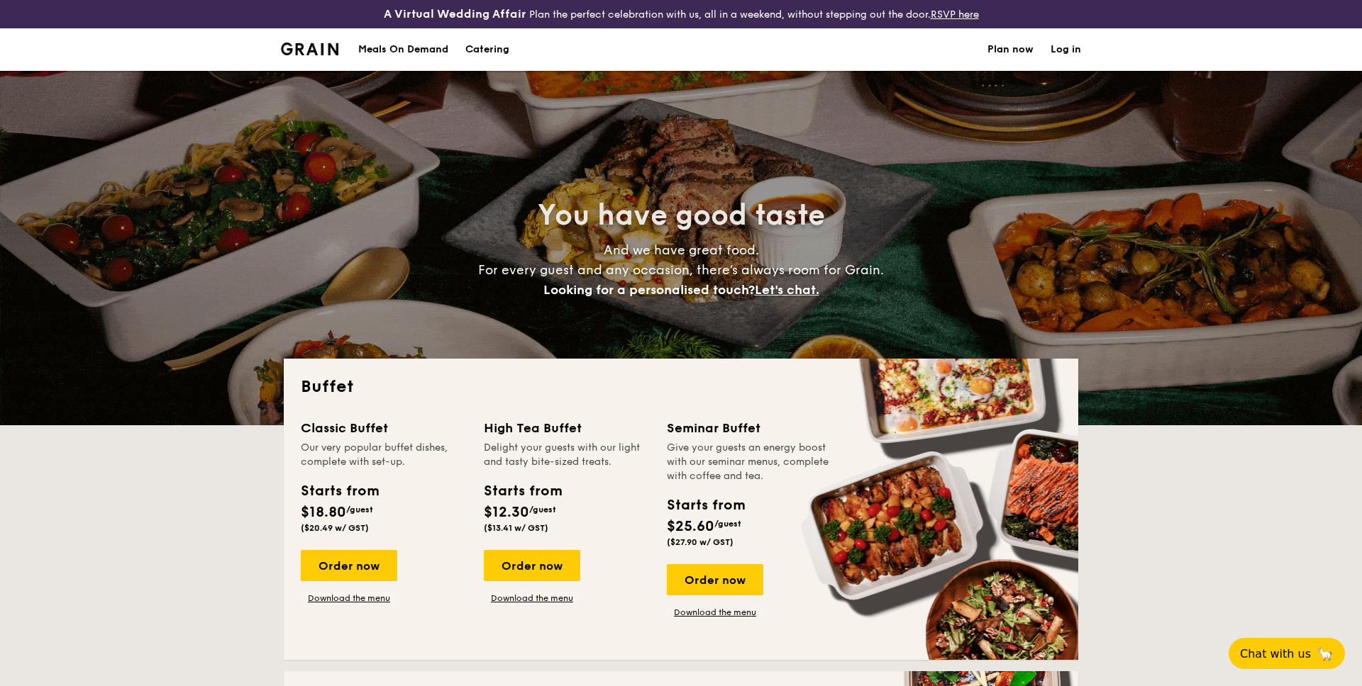 This screenshot has width=1362, height=686. Describe the element at coordinates (323, 513) in the screenshot. I see `span: $18.80` at that location.